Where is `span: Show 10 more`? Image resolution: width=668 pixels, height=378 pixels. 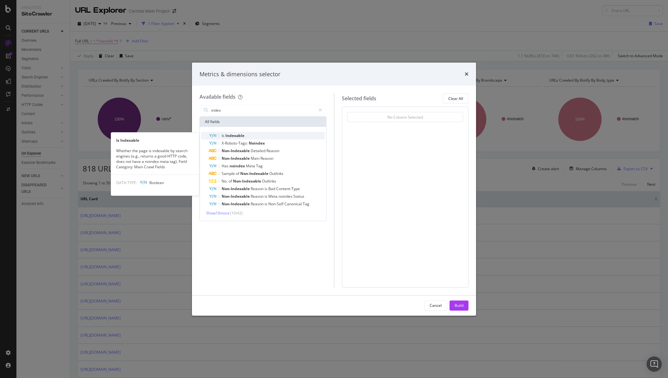
span: Show 10 more is located at coordinates (218, 213).